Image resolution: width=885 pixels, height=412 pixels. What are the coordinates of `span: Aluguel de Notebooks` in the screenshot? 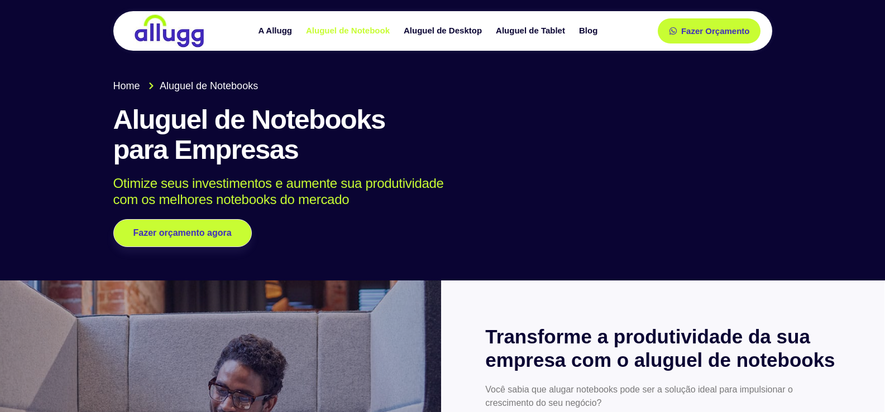 It's located at (207, 86).